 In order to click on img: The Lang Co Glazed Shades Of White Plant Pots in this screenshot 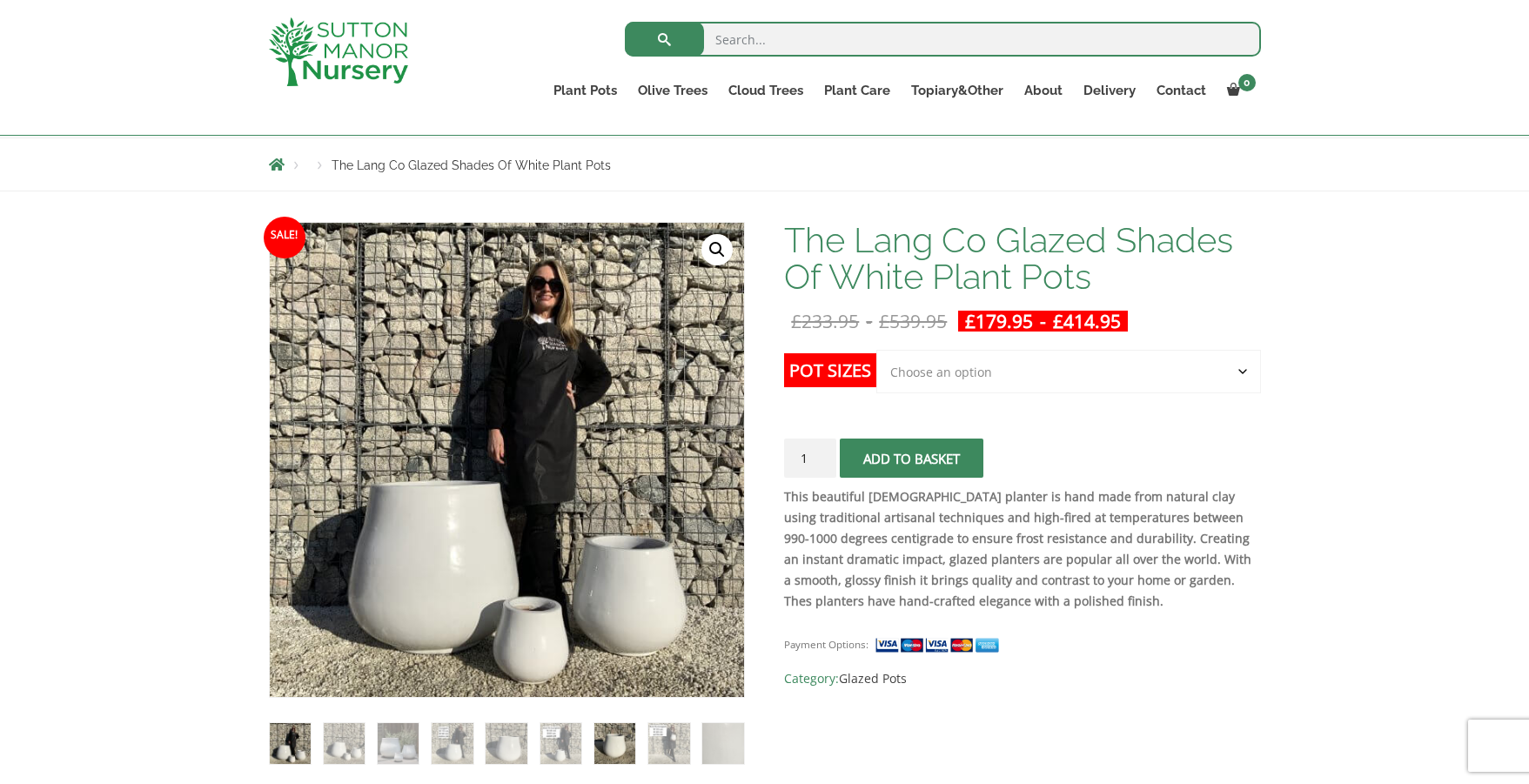, I will do `click(290, 743)`.